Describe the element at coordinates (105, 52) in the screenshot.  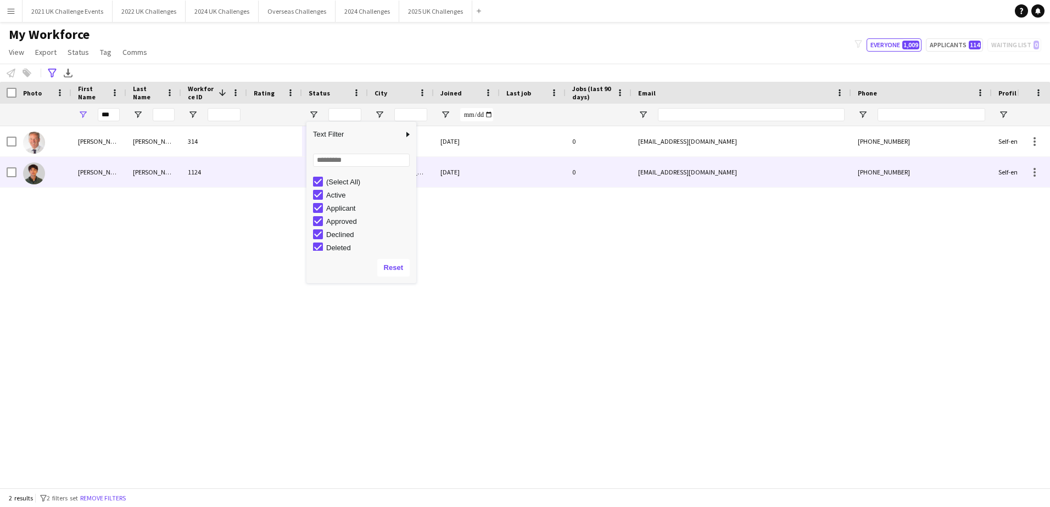
I see `a: Tag` at that location.